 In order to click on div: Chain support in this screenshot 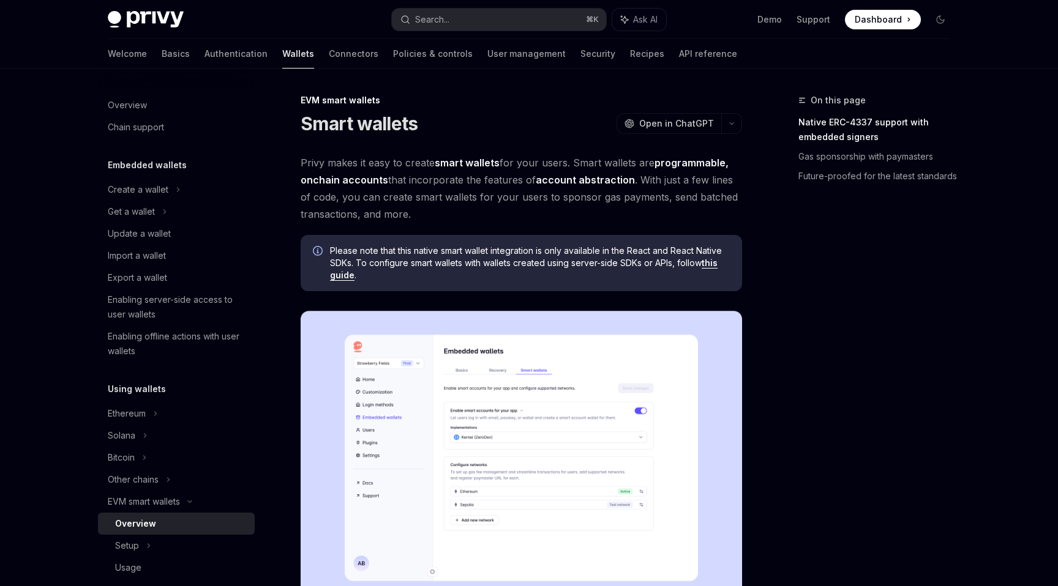, I will do `click(136, 127)`.